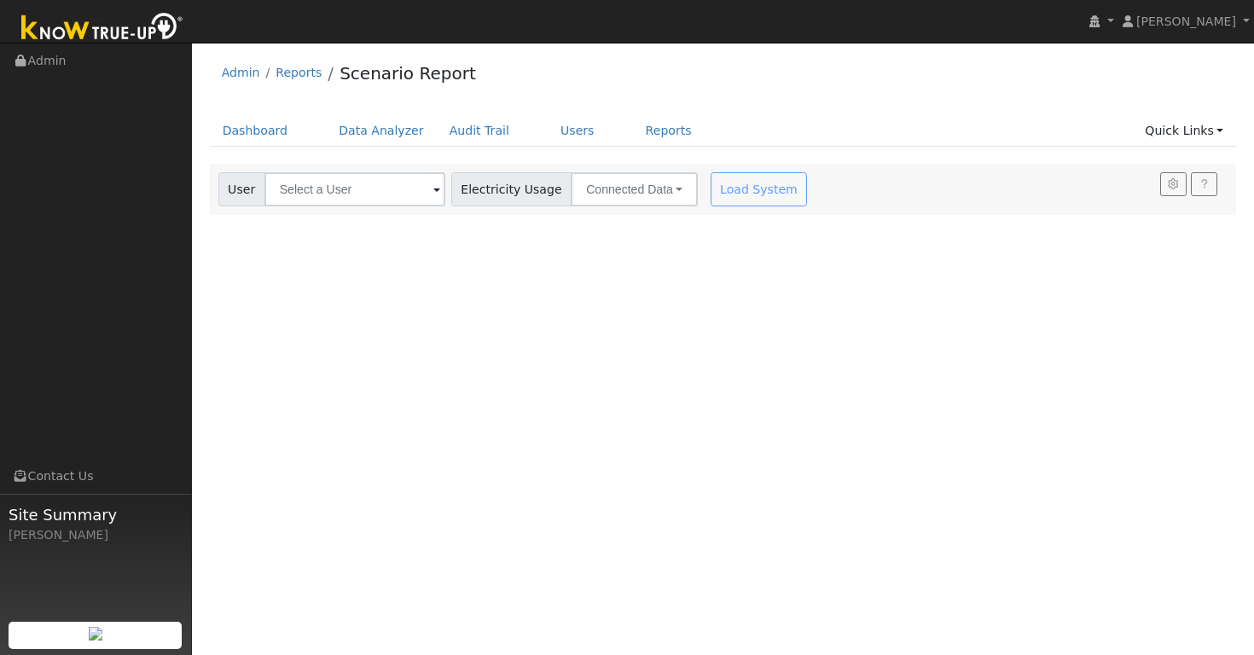  What do you see at coordinates (408, 73) in the screenshot?
I see `a: Scenario Report` at bounding box center [408, 73].